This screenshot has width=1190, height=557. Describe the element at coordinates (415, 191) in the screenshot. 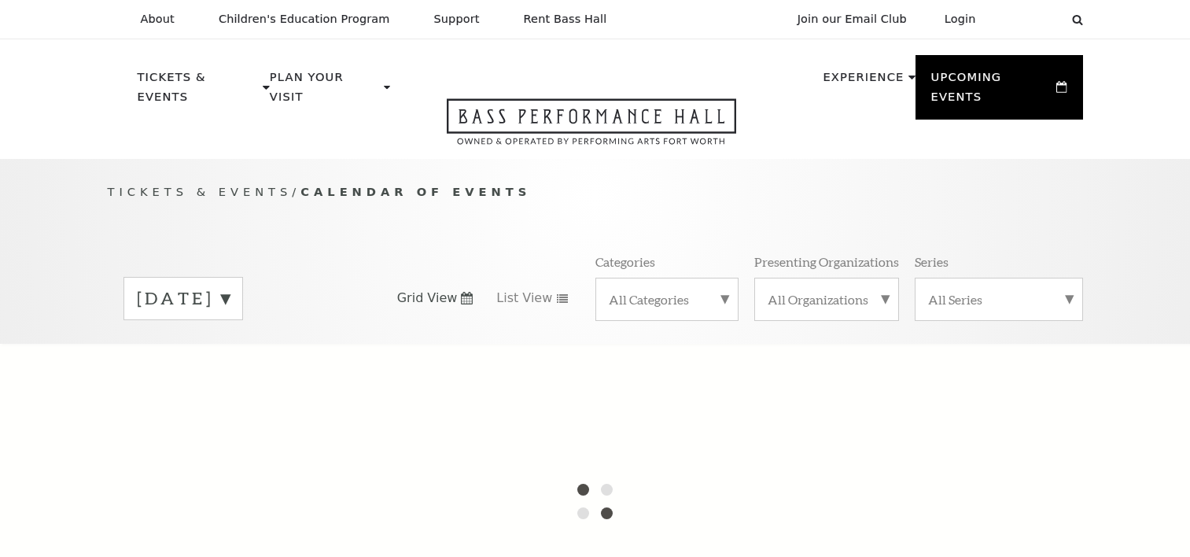

I see `span: Calendar of Events` at that location.